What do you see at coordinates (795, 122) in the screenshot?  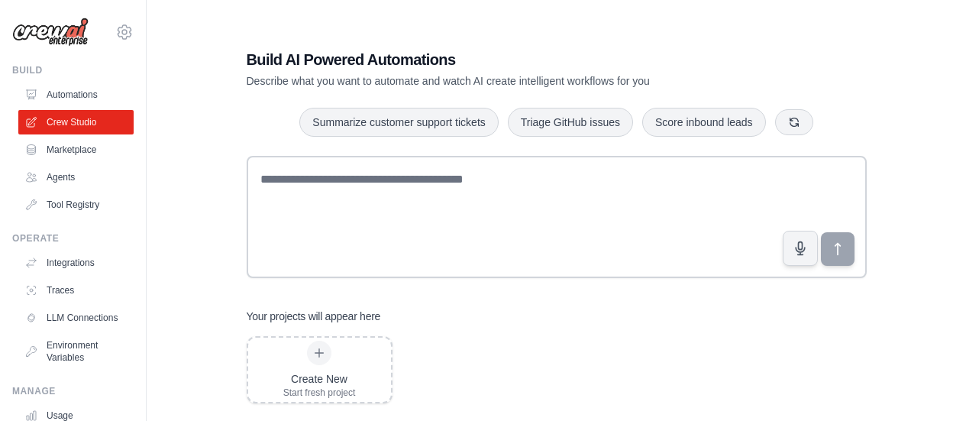 I see `button: Get new suggestions` at bounding box center [795, 122].